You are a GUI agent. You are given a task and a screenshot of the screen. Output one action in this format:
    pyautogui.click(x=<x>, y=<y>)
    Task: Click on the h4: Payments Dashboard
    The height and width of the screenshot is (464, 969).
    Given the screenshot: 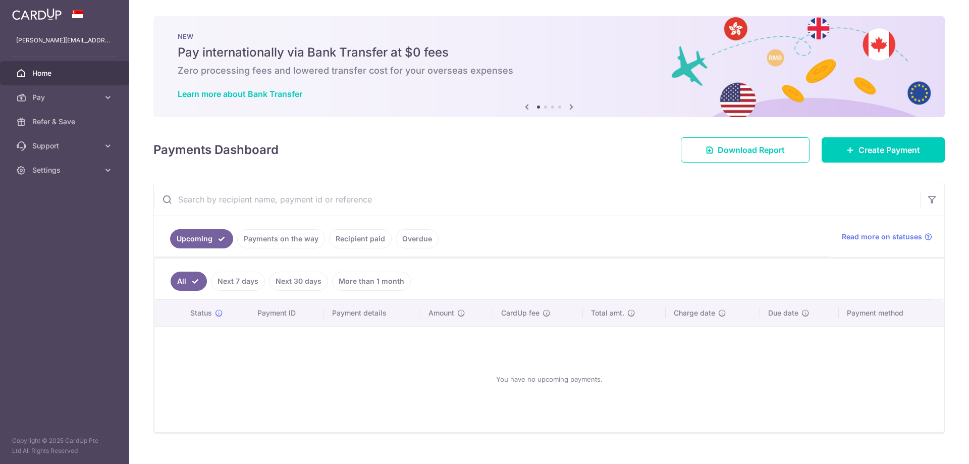 What is the action you would take?
    pyautogui.click(x=216, y=150)
    